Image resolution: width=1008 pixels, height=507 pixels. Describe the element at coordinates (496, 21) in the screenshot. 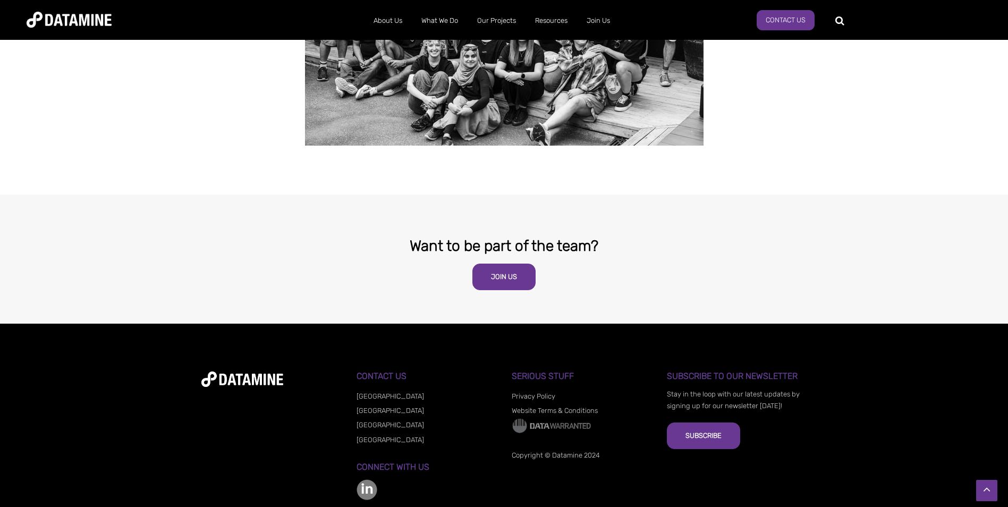

I see `a: Our Projects` at that location.